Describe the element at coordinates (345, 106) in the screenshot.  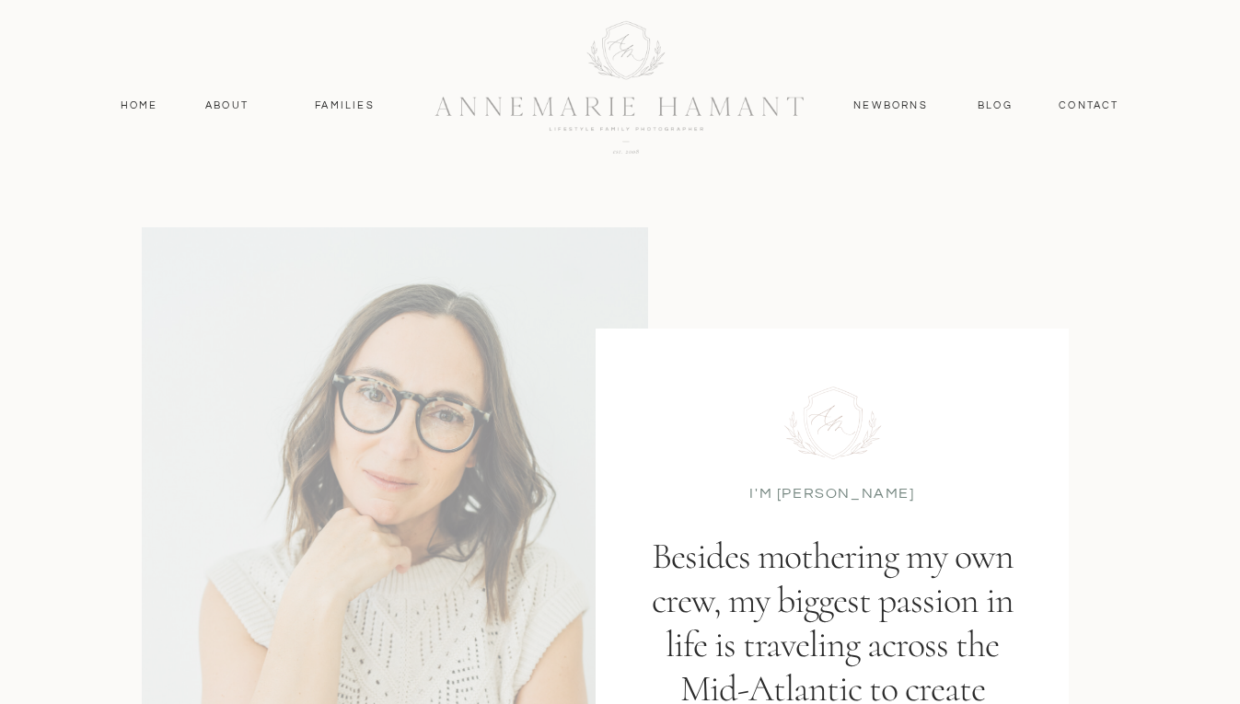
I see `a: Families` at that location.